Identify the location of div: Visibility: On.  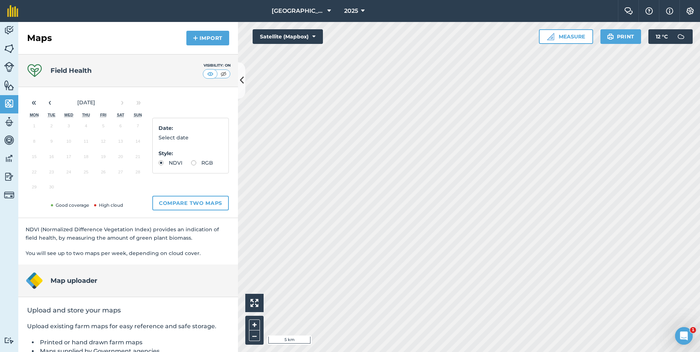
(217, 66).